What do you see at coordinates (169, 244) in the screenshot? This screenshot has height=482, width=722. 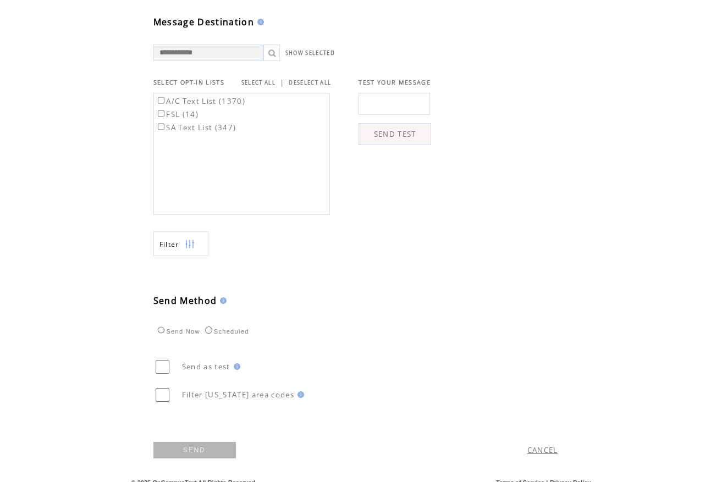 I see `span: Show filters` at bounding box center [169, 244].